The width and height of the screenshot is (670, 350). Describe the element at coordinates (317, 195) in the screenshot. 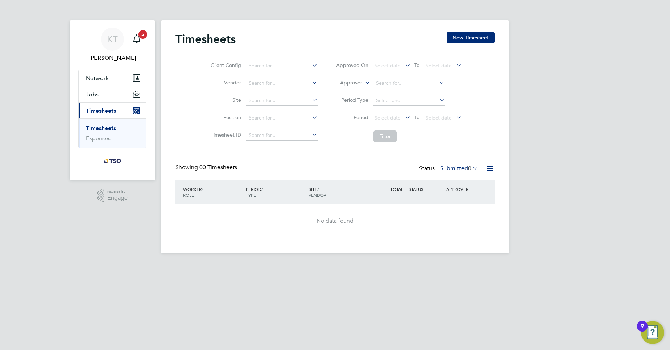

I see `span: VENDOR` at that location.